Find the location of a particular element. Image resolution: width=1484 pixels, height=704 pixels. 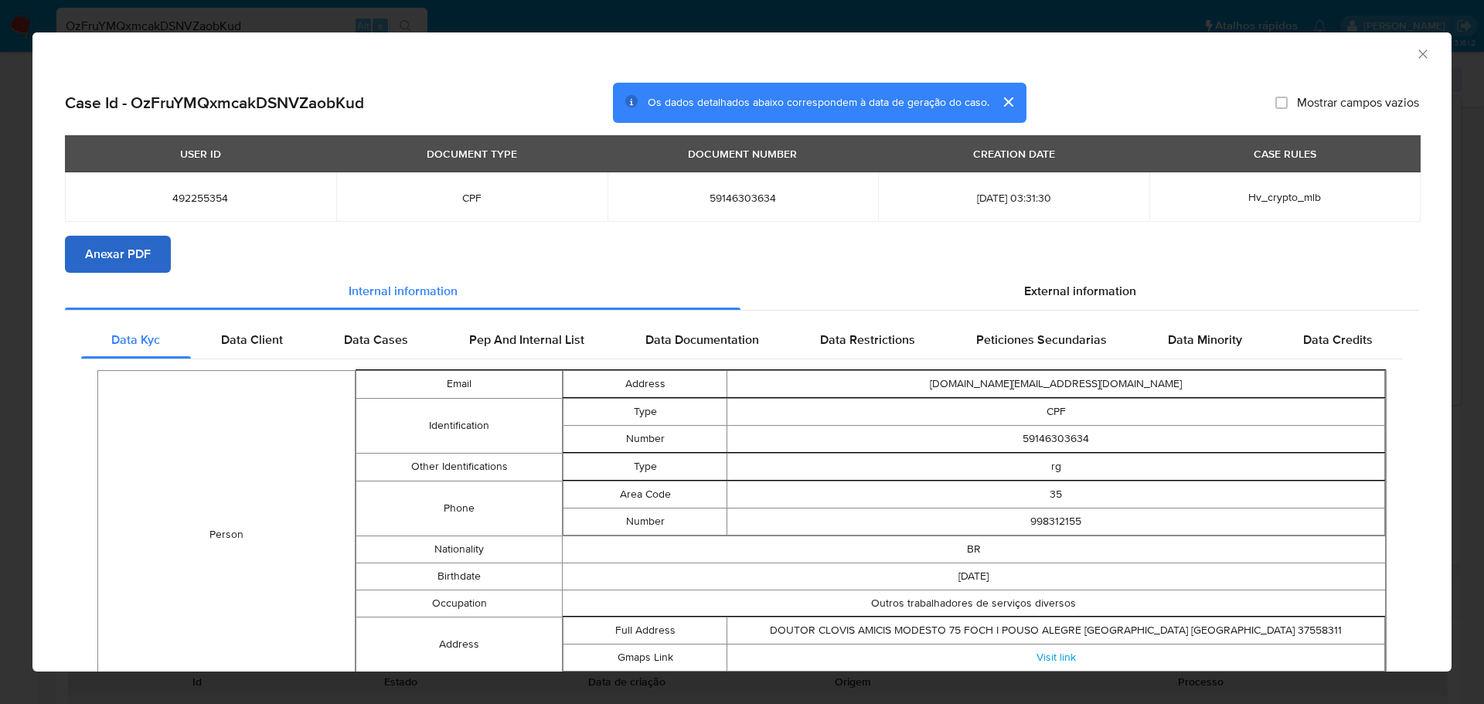

span: 492255354 is located at coordinates (200, 198).